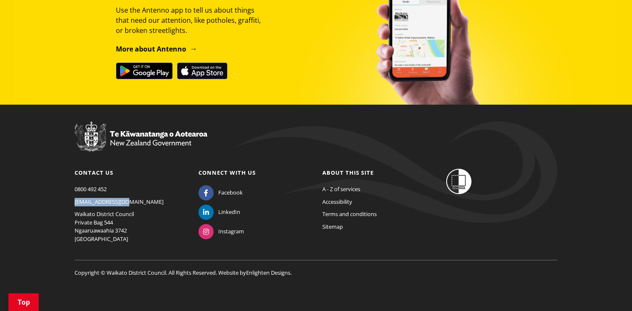 This screenshot has height=311, width=632. Describe the element at coordinates (348, 172) in the screenshot. I see `a: About this site` at that location.